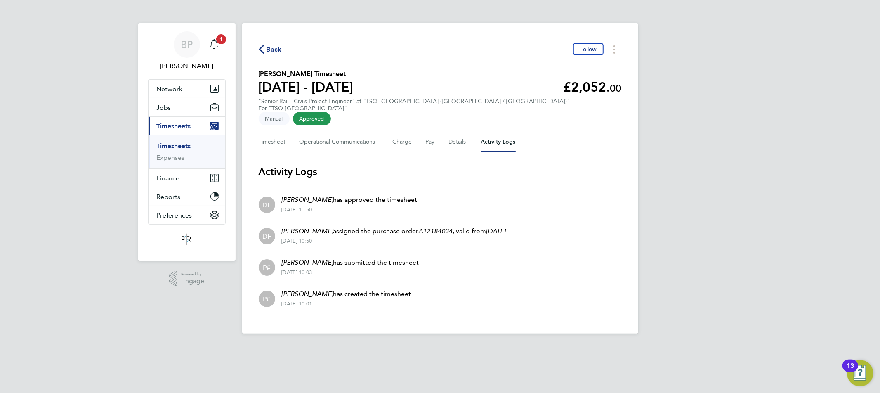 The image size is (880, 393). What do you see at coordinates (186, 278) in the screenshot?
I see `a: Powered byEngage` at bounding box center [186, 278].